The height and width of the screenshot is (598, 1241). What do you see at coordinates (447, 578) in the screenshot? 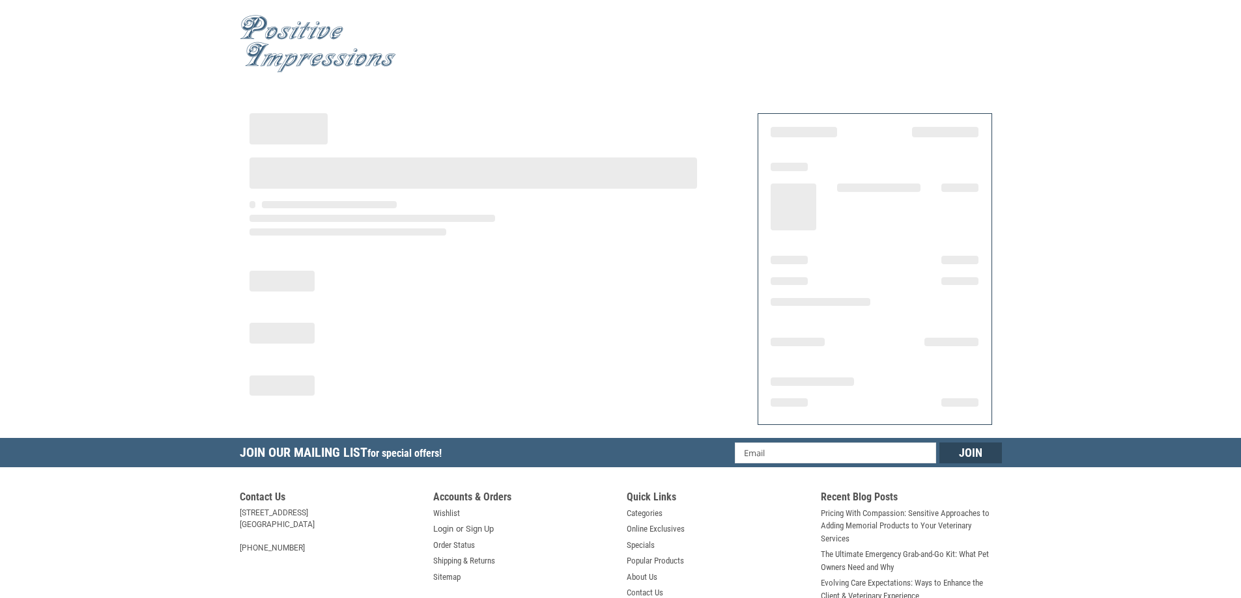
I see `a: Sitemap` at bounding box center [447, 578].